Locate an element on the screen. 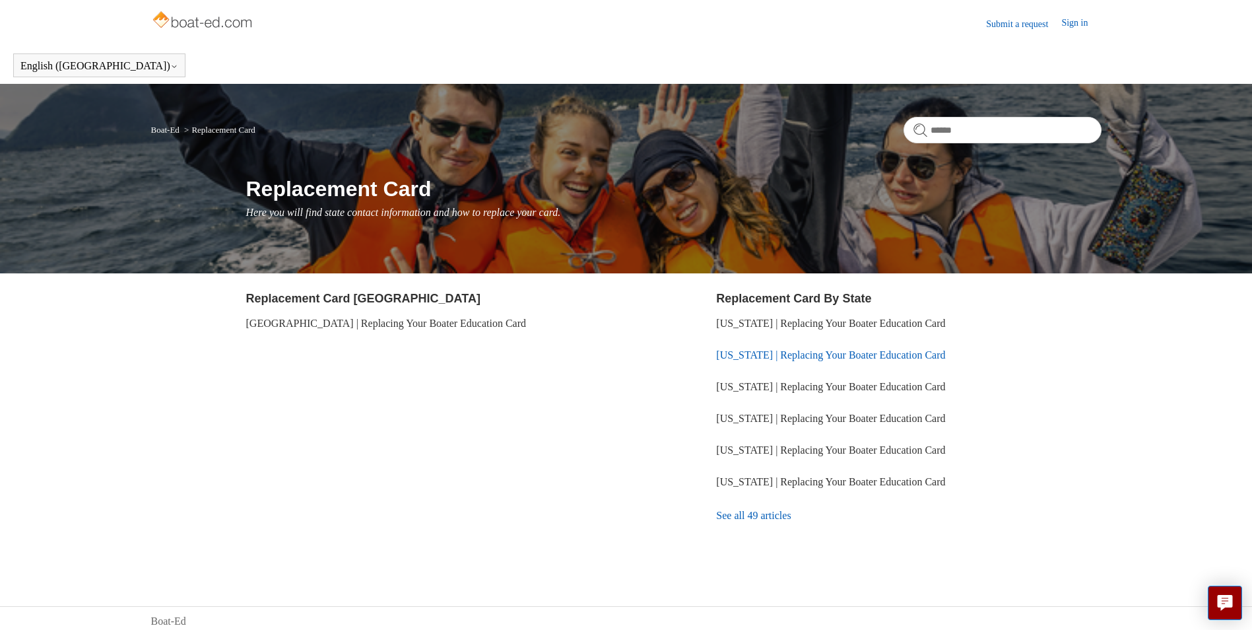 The width and height of the screenshot is (1252, 630). a: Submit a request is located at coordinates (1024, 24).